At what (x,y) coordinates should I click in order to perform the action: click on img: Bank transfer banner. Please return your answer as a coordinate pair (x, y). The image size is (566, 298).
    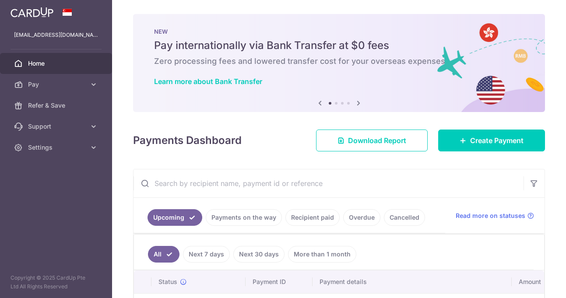
    Looking at the image, I should click on (339, 63).